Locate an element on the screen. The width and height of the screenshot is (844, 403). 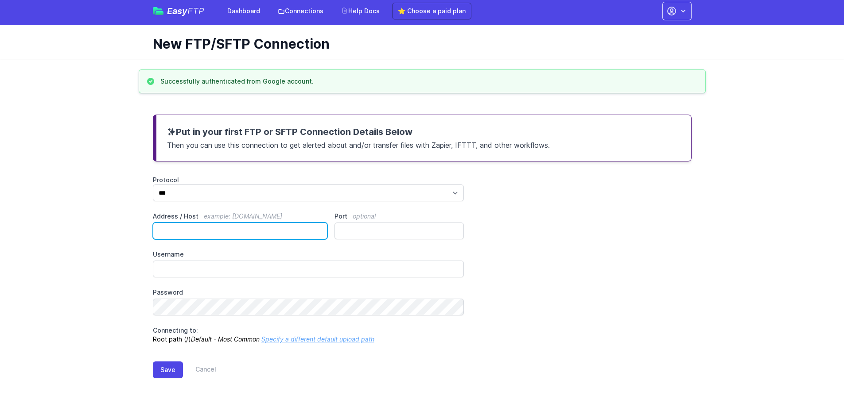
a: Dashboard is located at coordinates (244, 11).